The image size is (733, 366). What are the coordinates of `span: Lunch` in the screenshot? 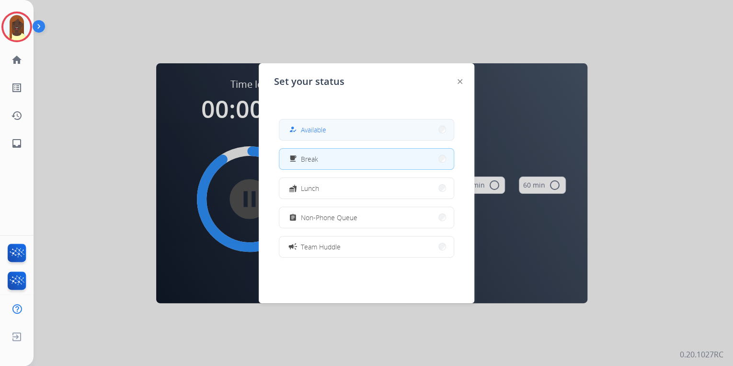 It's located at (310, 188).